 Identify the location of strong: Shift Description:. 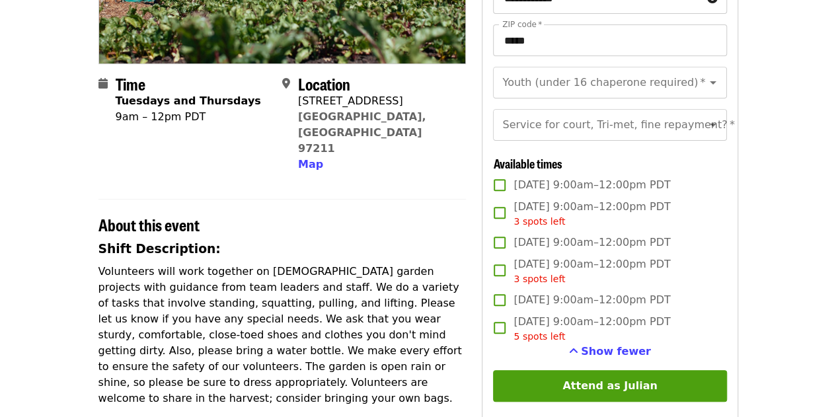
(159, 248).